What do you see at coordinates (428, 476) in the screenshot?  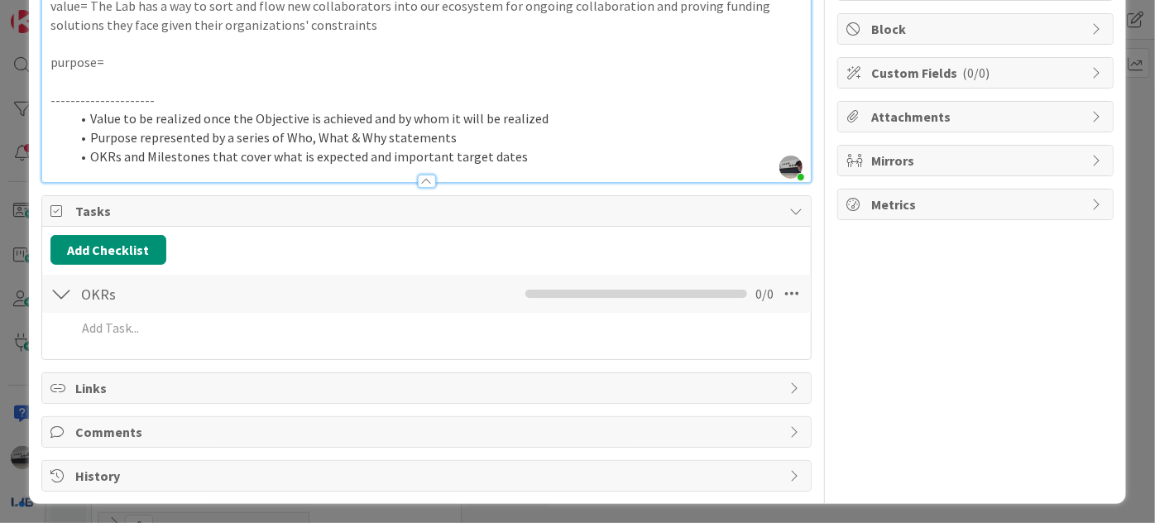 I see `span: History` at bounding box center [428, 476].